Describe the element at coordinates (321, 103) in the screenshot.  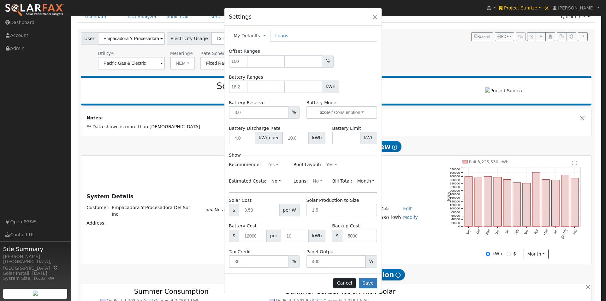
I see `label: Battery Mode` at that location.